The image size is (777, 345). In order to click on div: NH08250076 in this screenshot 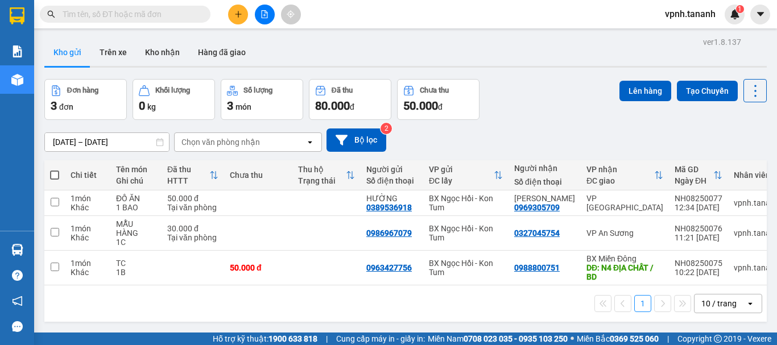, I will do `click(699, 229)`.